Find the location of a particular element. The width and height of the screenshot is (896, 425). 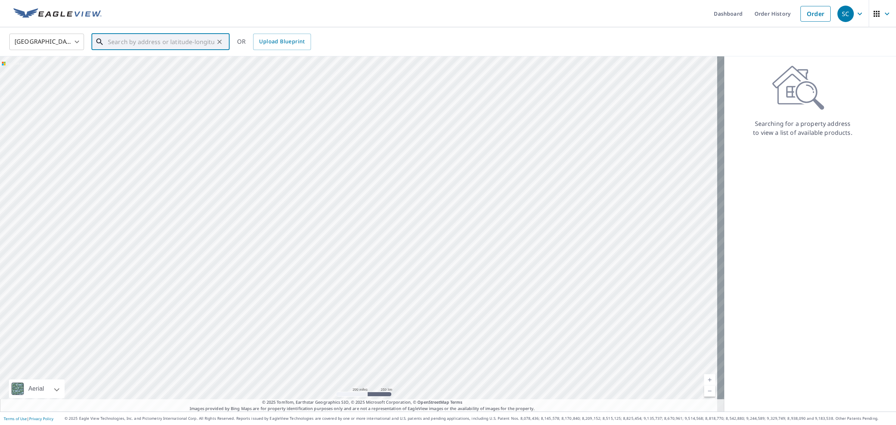

p: © 2025 Eagle View Technologies, Inc. and Pictometry International Corp. All Rights Reserved. Repo... is located at coordinates (478, 418).